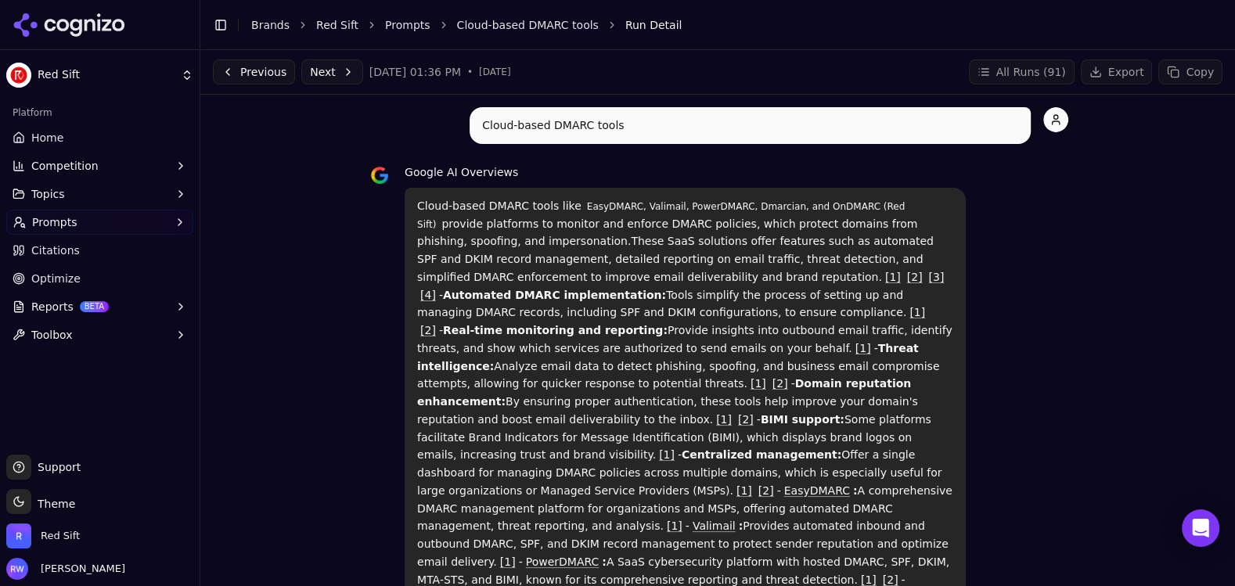 This screenshot has width=1235, height=586. What do you see at coordinates (99, 113) in the screenshot?
I see `div: Platform` at bounding box center [99, 113].